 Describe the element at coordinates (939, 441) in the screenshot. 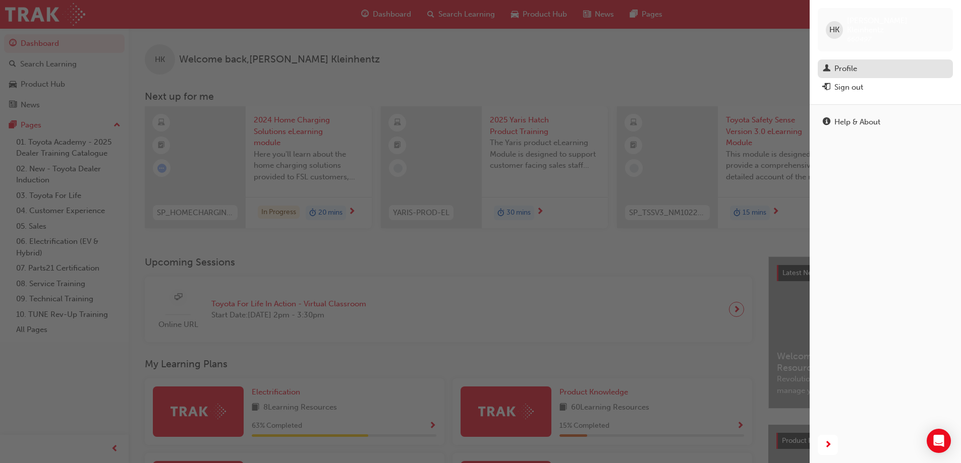

I see `div: Open Intercom Messenger` at that location.